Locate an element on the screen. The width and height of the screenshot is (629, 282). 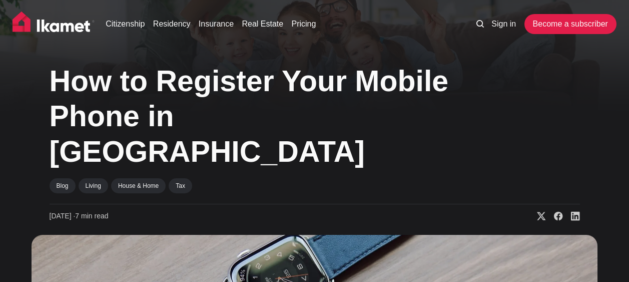
a: Share on Linkedin is located at coordinates (571, 216).